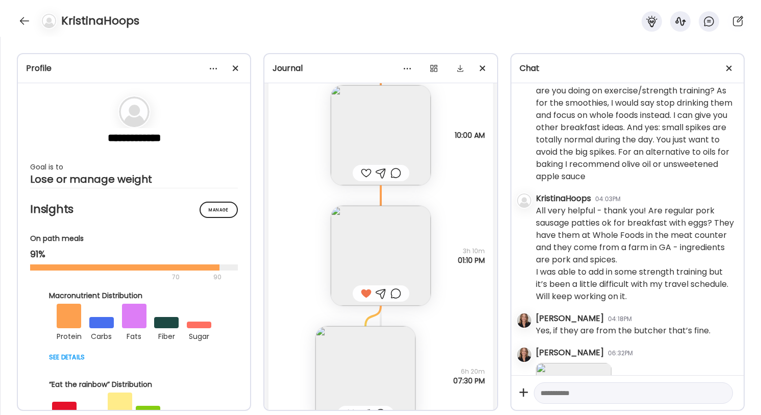  I want to click on h4: KristinaHoops, so click(100, 21).